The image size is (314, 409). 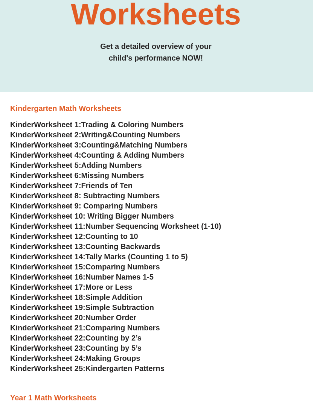 What do you see at coordinates (125, 368) in the screenshot?
I see `span: Kindergarten Patterns` at bounding box center [125, 368].